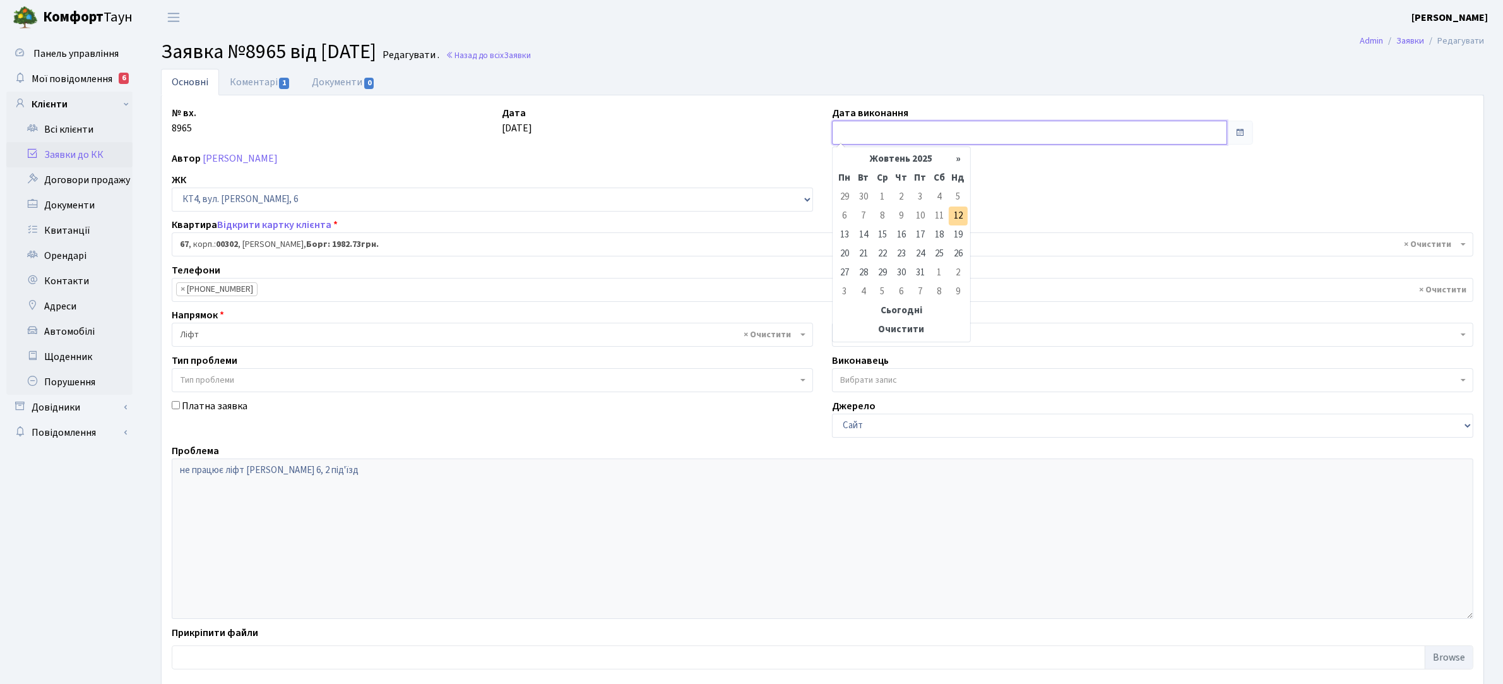  I want to click on a: Порушення, so click(69, 382).